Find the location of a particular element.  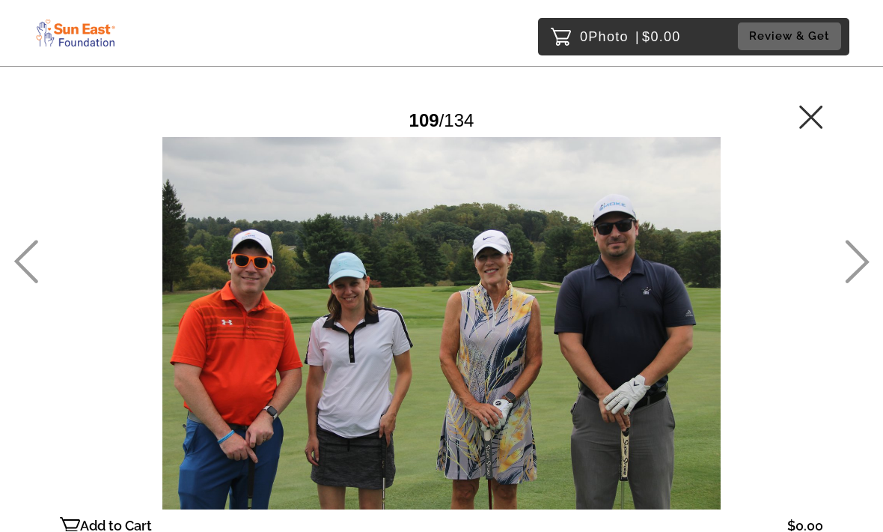

button: Review & Get is located at coordinates (790, 37).